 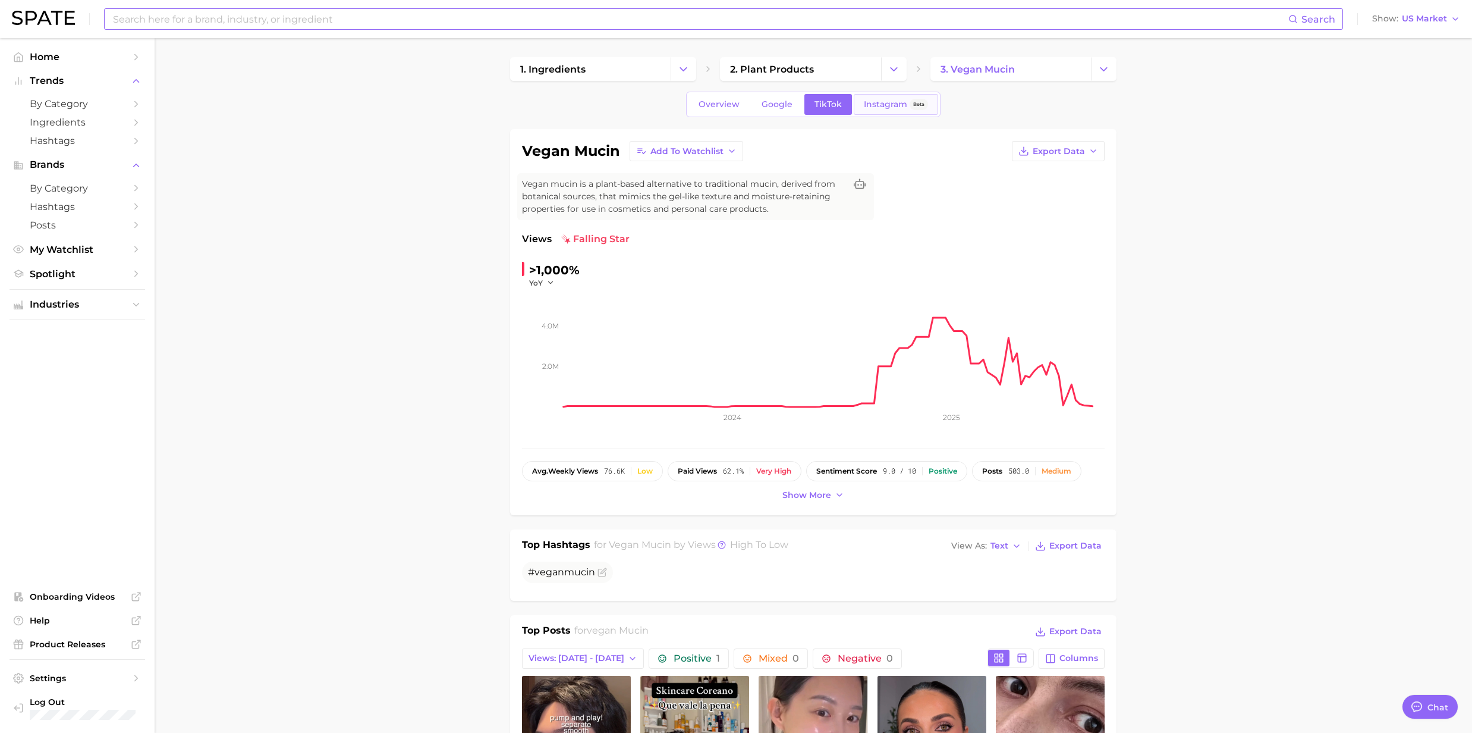 I want to click on button: Columns, so click(x=1072, y=658).